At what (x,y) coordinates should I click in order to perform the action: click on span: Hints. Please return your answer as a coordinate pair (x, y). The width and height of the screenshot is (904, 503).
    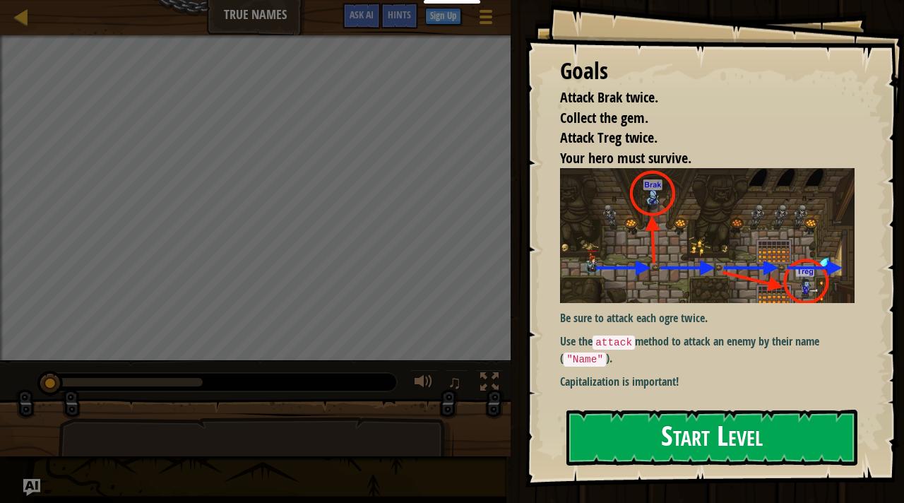
    Looking at the image, I should click on (399, 14).